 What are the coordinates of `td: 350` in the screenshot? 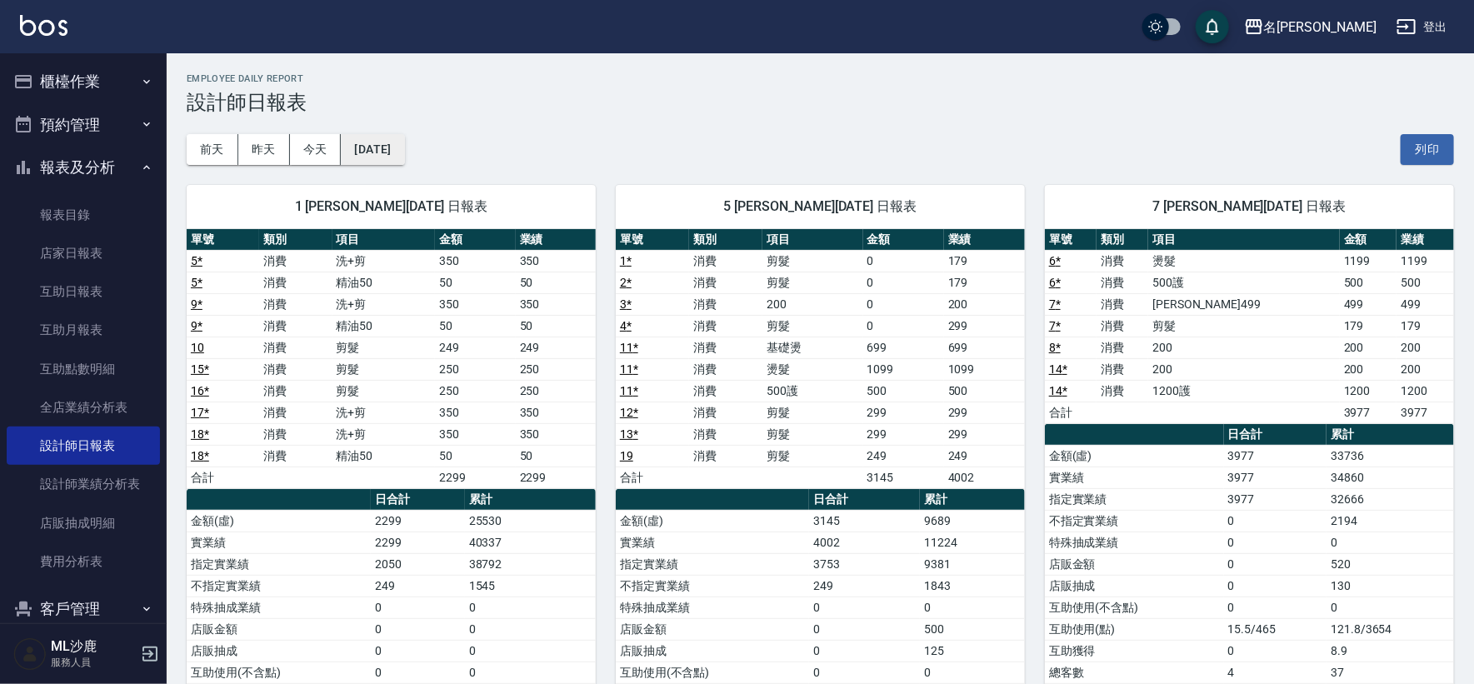 It's located at (475, 434).